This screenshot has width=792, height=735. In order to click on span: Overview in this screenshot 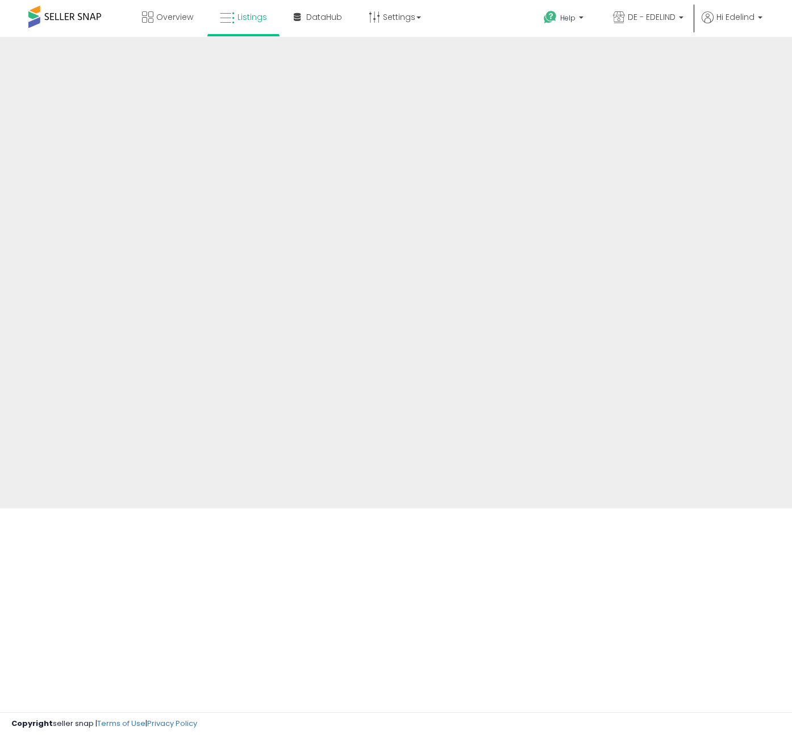, I will do `click(174, 17)`.